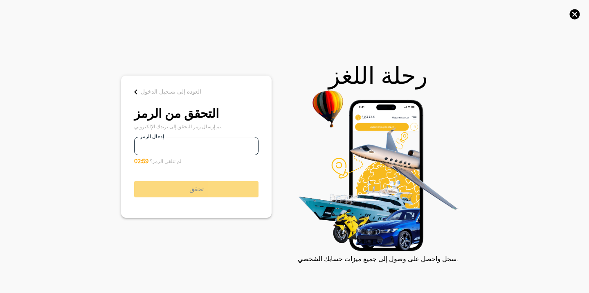 This screenshot has height=293, width=589. Describe the element at coordinates (171, 92) in the screenshot. I see `p: العودة إلى تسجيل الدخول` at that location.